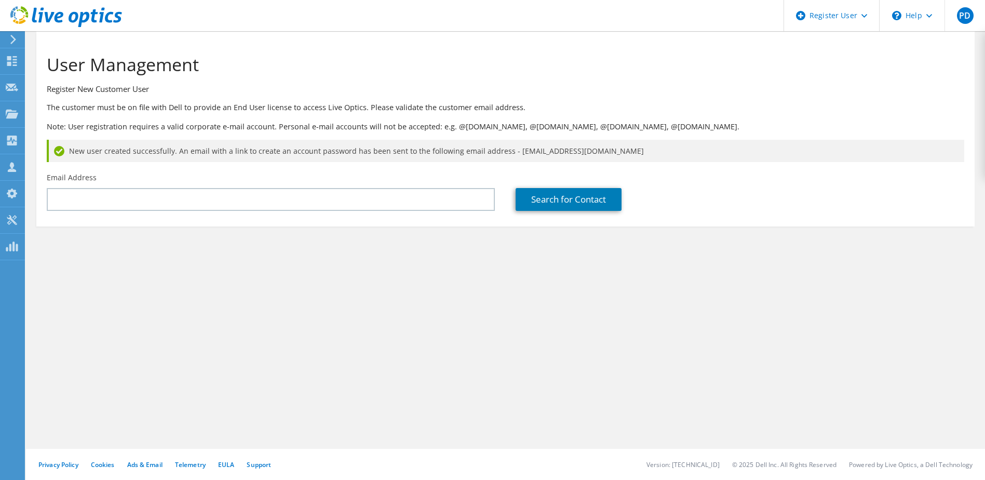 This screenshot has height=480, width=985. Describe the element at coordinates (505, 107) in the screenshot. I see `p: The customer must be on file with Dell to provide an End User license to access Live Optics. Plea...` at that location.